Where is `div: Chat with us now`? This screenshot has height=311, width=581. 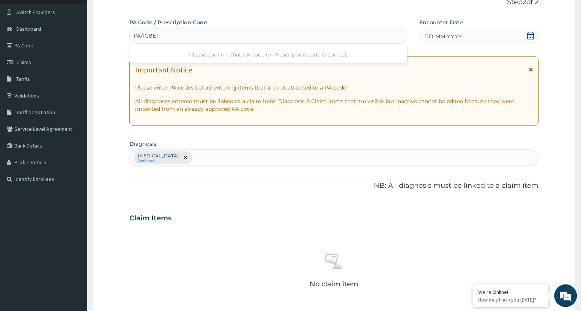
div: Chat with us now is located at coordinates (83, 47).